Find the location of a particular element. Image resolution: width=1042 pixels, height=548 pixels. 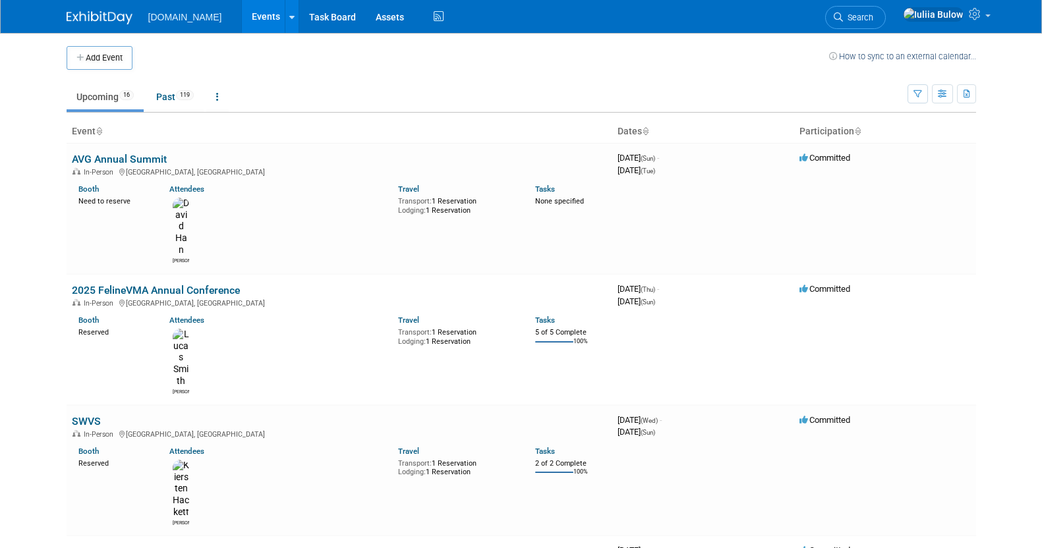

div: 2 of 2 Complete is located at coordinates (571, 464).